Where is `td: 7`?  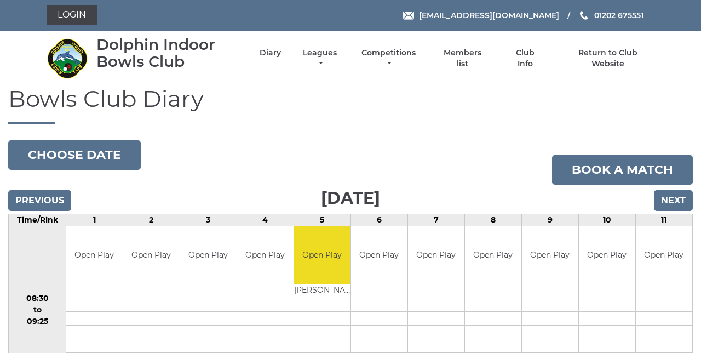 td: 7 is located at coordinates (436, 220).